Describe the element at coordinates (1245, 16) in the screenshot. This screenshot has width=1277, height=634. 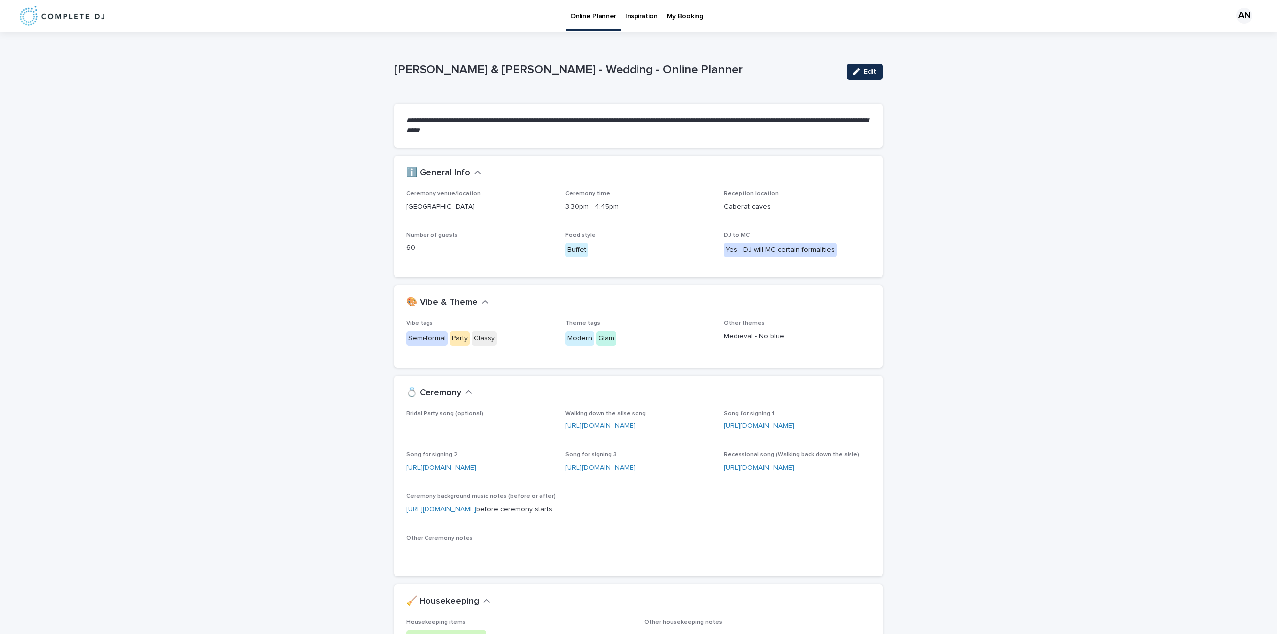
I see `div: AN` at that location.